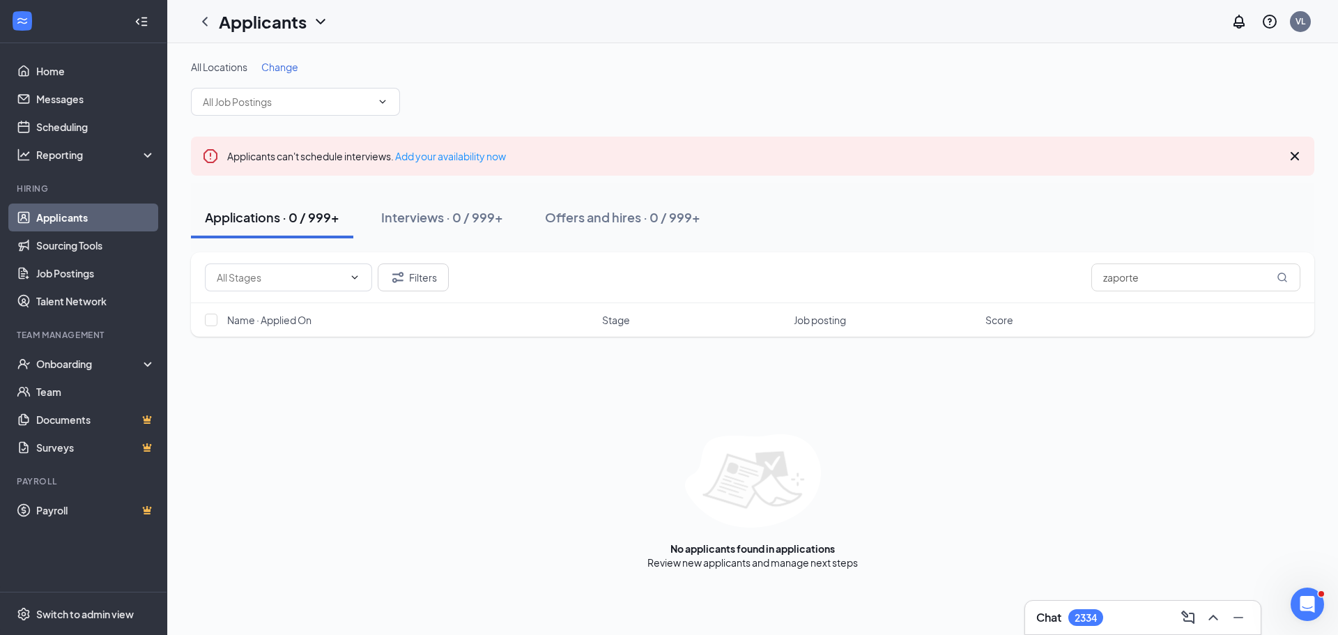 The image size is (1338, 635). What do you see at coordinates (442, 217) in the screenshot?
I see `div: Interviews · 0 / 999+` at bounding box center [442, 217].